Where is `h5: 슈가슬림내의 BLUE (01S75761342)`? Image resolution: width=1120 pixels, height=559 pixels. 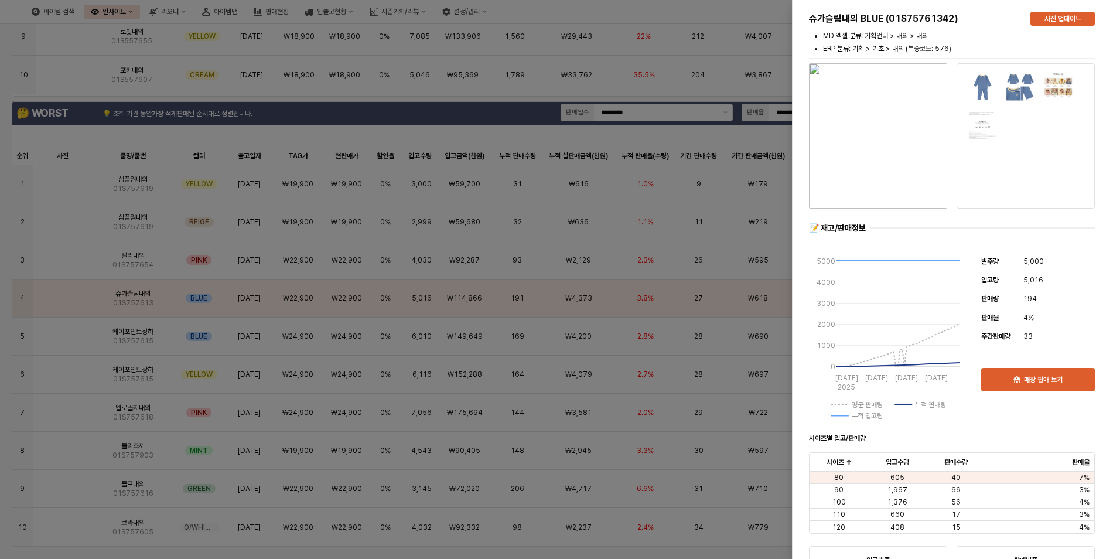 h5: 슈가슬림내의 BLUE (01S75761342) is located at coordinates (915, 19).